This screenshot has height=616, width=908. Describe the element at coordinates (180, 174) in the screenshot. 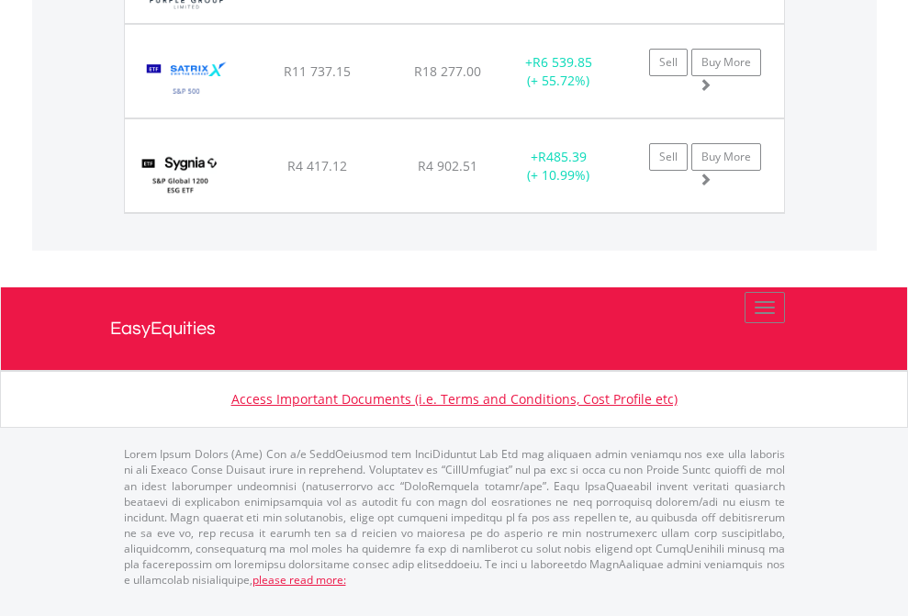

I see `img: EQU.ZA.SYGESG.png` at that location.